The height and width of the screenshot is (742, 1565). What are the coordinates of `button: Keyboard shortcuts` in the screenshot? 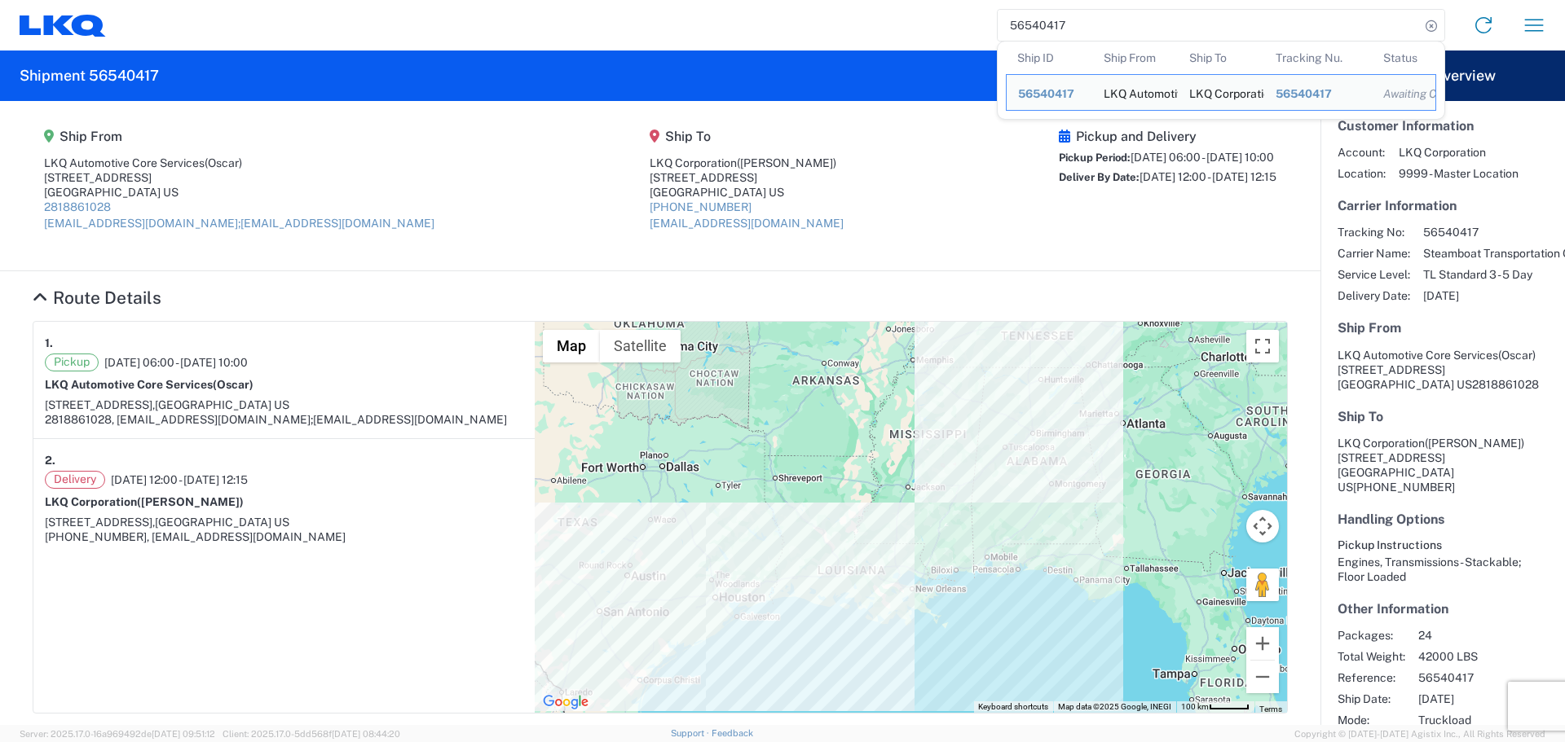 It's located at (1013, 707).